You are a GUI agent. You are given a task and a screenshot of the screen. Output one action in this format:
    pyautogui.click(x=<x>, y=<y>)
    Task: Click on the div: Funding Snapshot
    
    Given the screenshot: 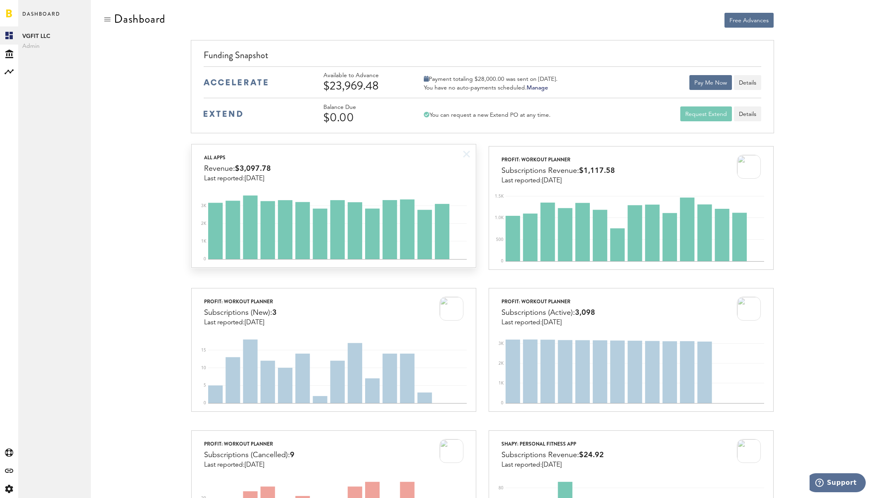 What is the action you would take?
    pyautogui.click(x=482, y=57)
    